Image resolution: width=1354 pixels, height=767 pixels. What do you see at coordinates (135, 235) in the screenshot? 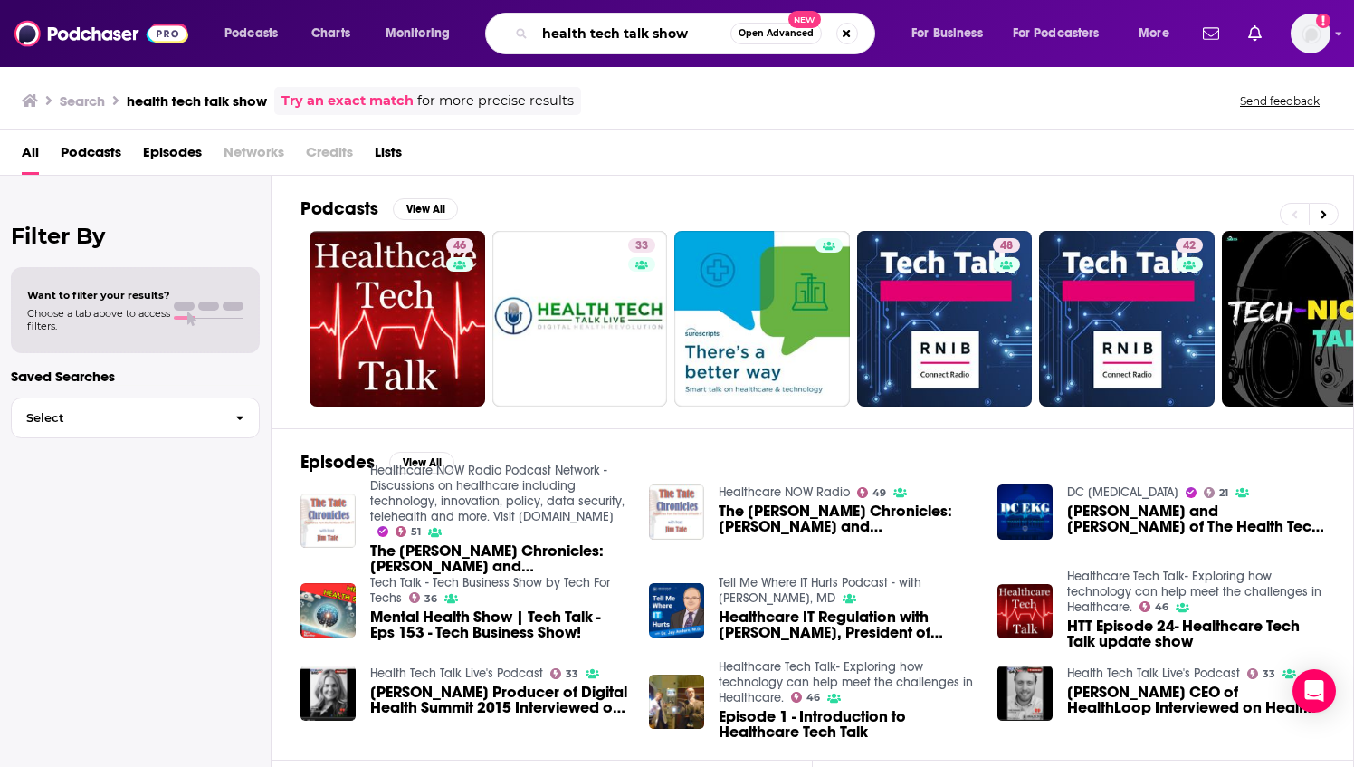
I see `h2: Filter By` at bounding box center [135, 235].